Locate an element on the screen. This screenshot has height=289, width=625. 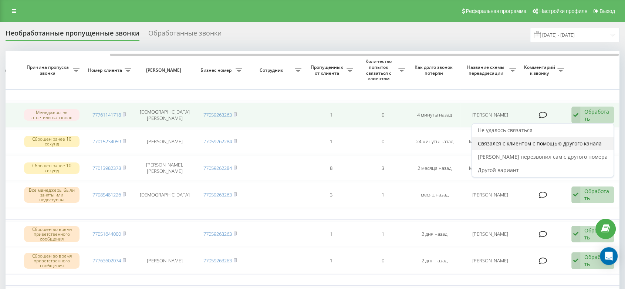
td: 24 минуты назад is located at coordinates (435, 142).